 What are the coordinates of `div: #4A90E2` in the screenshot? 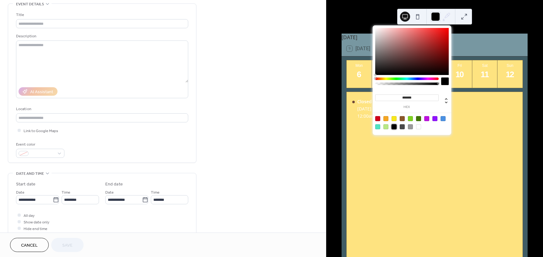 It's located at (443, 119).